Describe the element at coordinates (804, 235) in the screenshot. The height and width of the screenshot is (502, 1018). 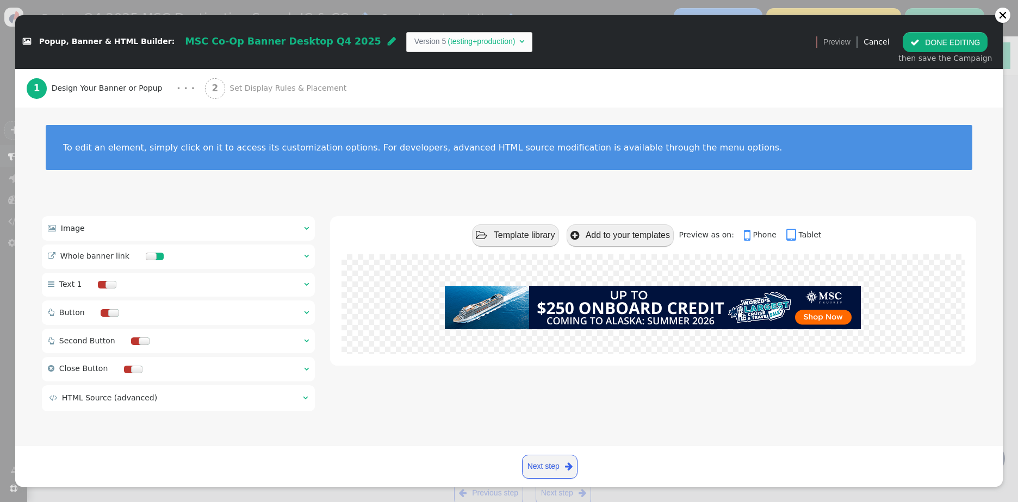
I see `a: Tablet` at that location.